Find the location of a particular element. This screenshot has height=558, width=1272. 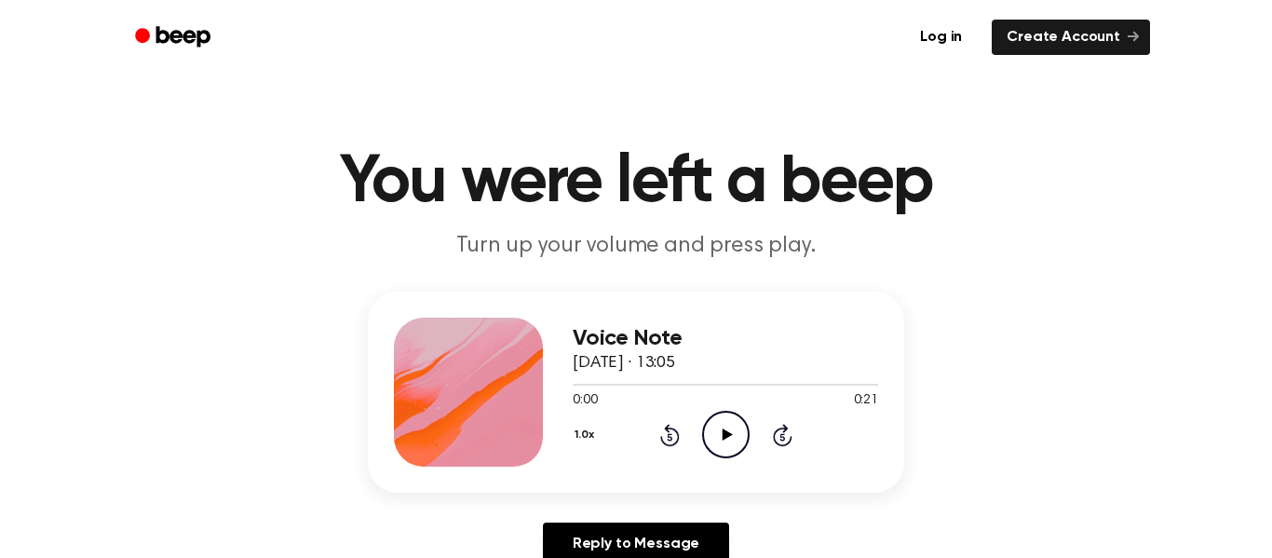

a: Create Account is located at coordinates (1071, 37).